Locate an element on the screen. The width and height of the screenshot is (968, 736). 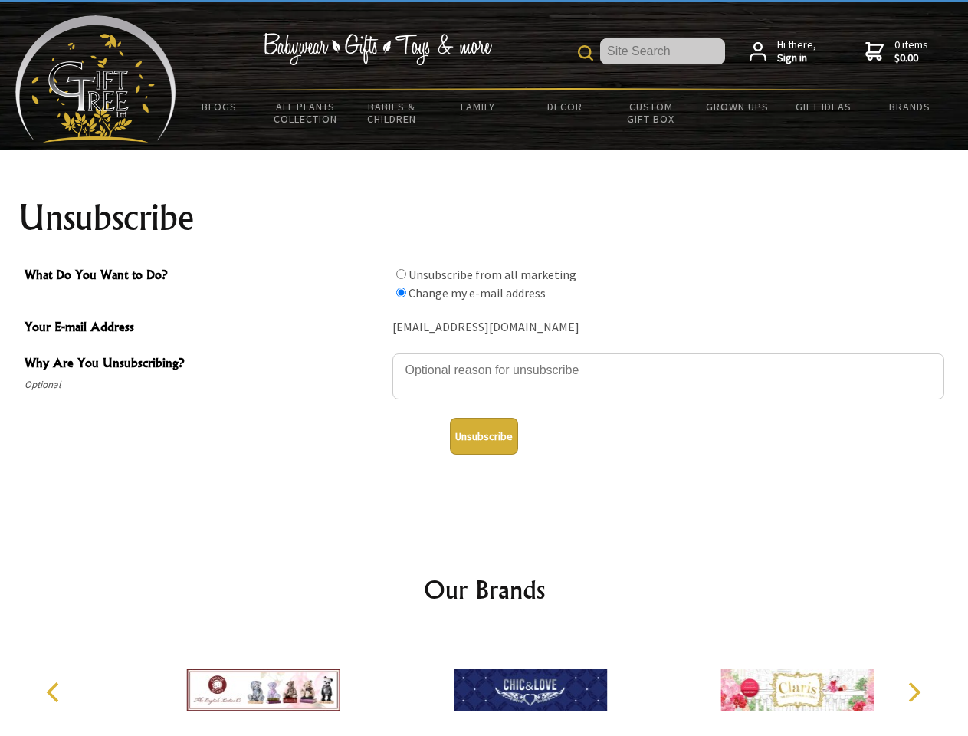
span: Optional is located at coordinates (205, 385).